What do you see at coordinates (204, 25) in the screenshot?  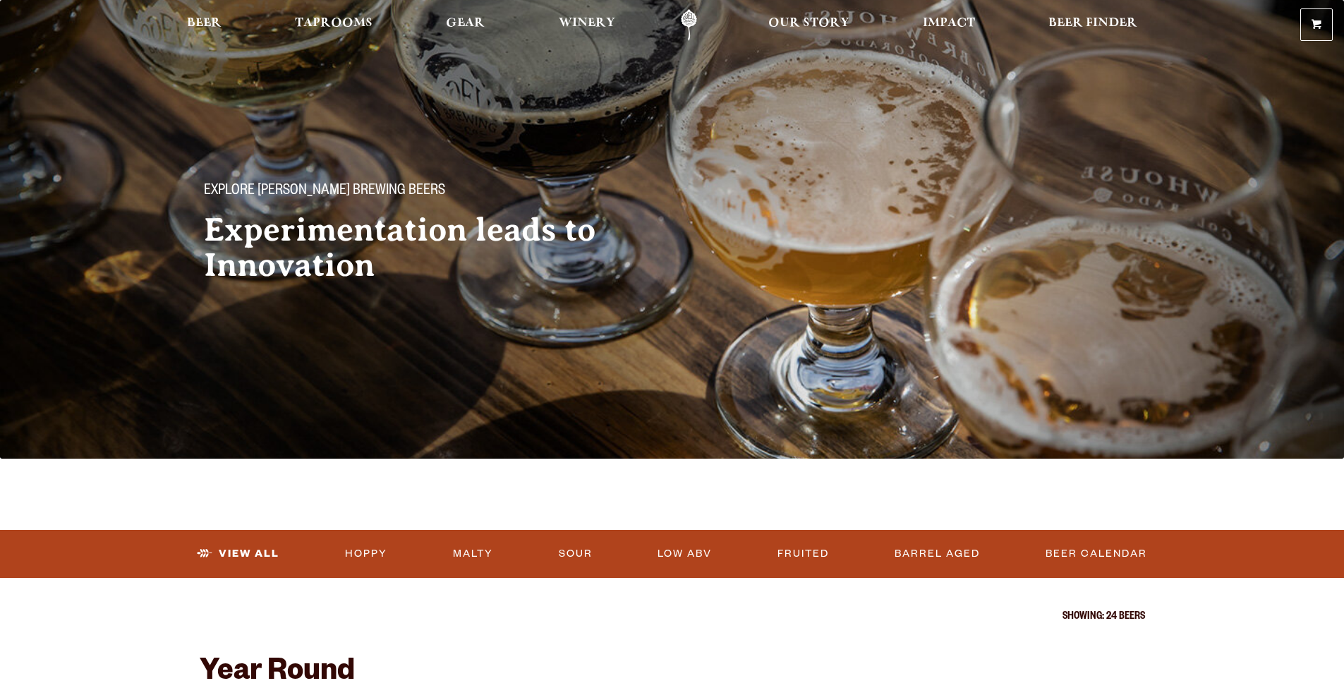 I see `a: Beer` at bounding box center [204, 25].